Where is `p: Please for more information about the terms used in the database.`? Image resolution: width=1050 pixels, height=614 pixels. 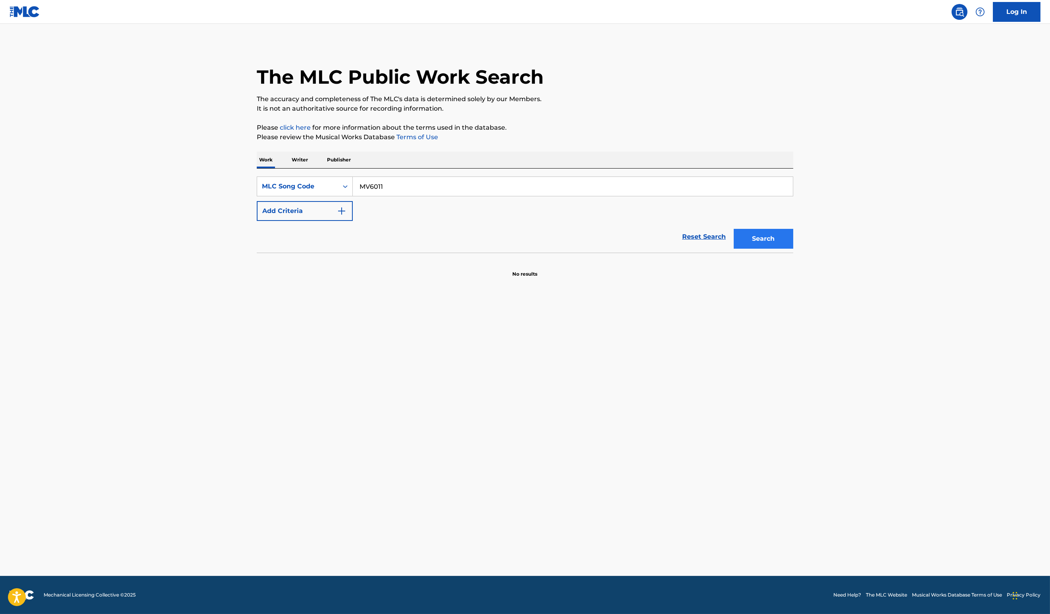 p: Please for more information about the terms used in the database. is located at coordinates (525, 128).